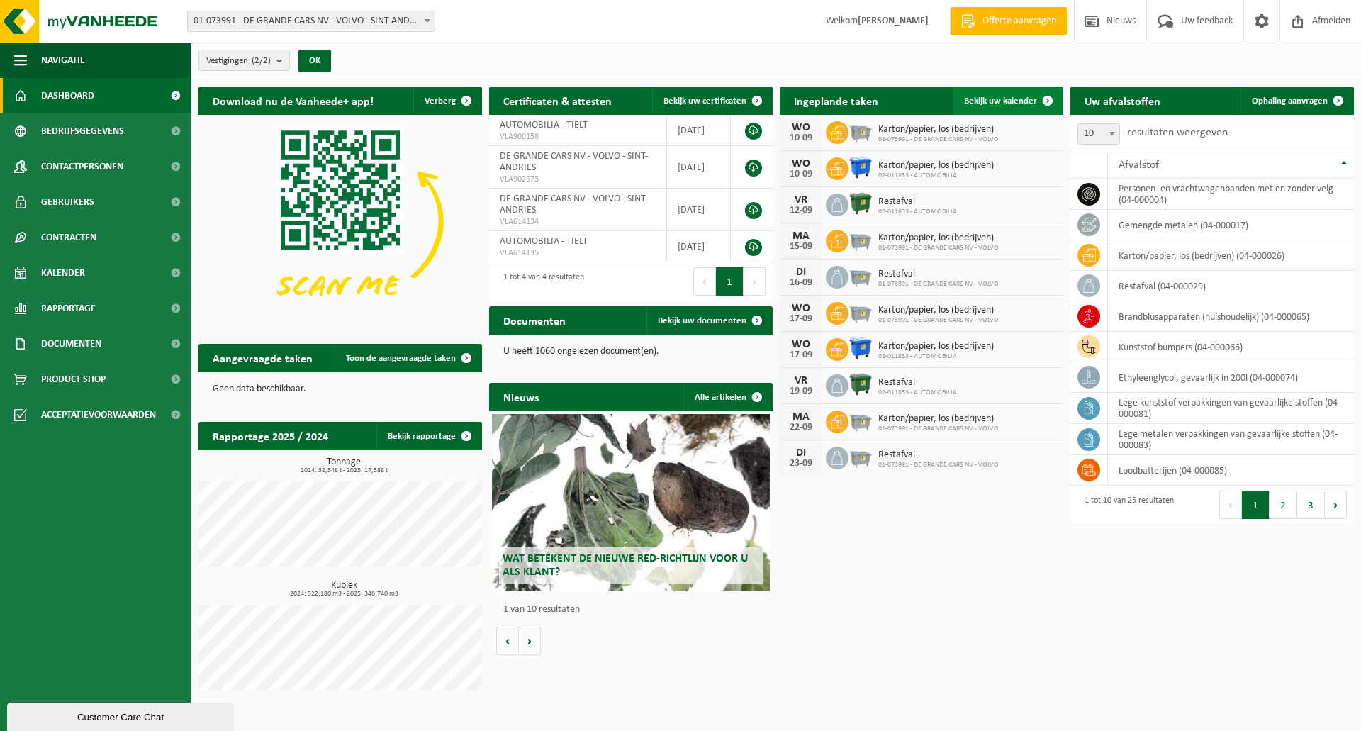 Image resolution: width=1361 pixels, height=731 pixels. I want to click on div: DI, so click(801, 453).